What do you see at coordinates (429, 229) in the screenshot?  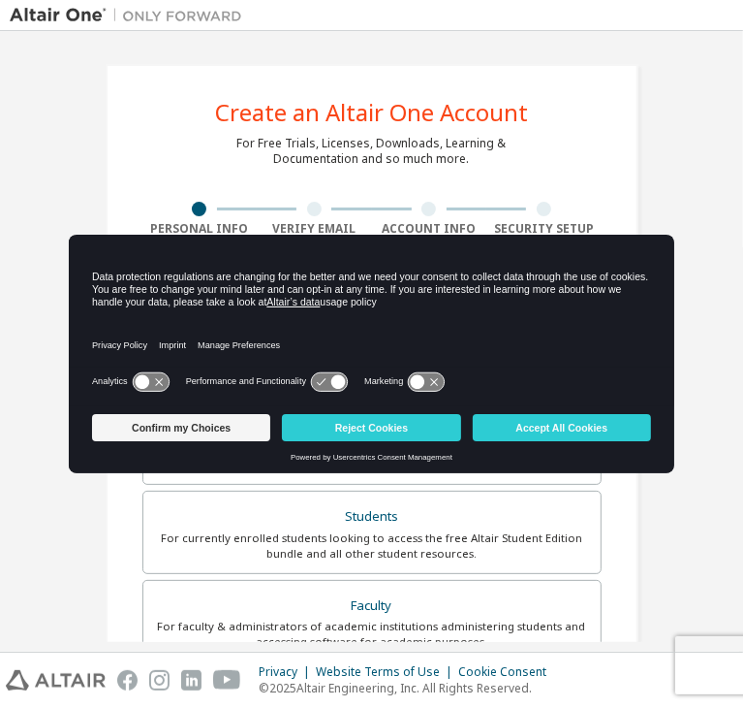 I see `div: Account Info` at bounding box center [429, 229].